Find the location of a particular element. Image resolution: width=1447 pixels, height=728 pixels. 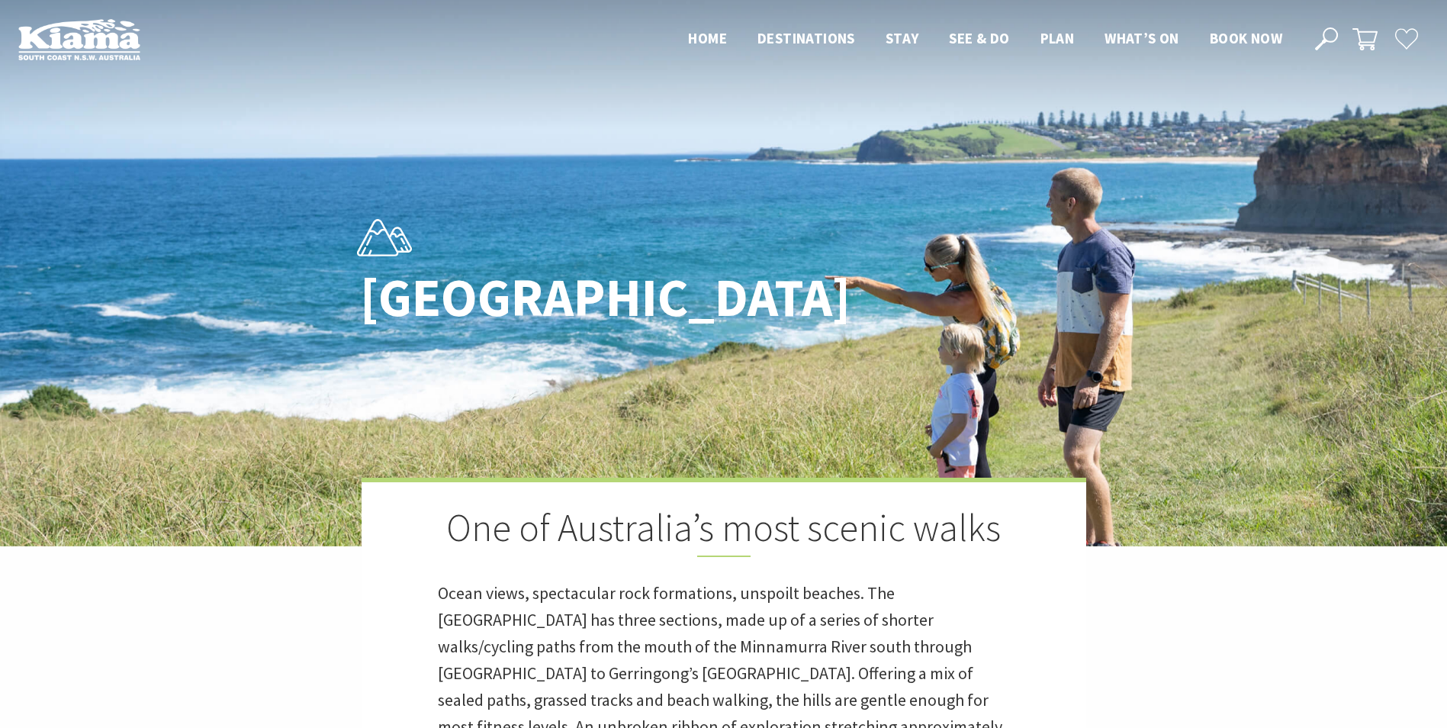

span: Home is located at coordinates (707, 38).